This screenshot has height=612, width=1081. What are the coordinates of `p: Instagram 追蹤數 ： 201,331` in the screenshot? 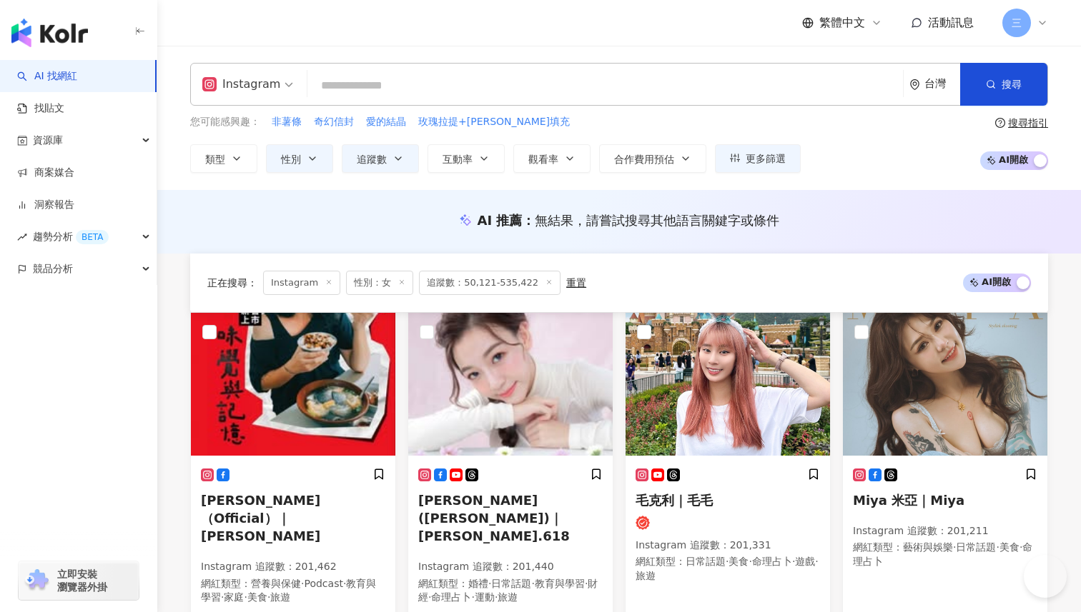 It's located at (728, 546).